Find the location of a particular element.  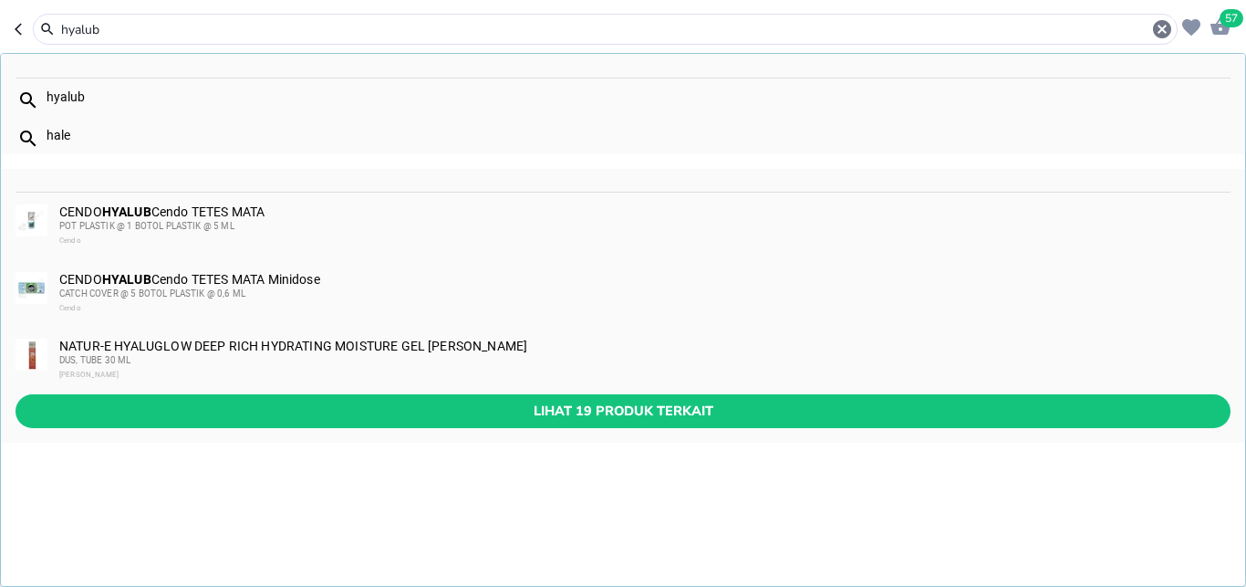

span: CATCH COVER @ 5 BOTOL PLASTIK @ 0,6 ML is located at coordinates (152, 293).